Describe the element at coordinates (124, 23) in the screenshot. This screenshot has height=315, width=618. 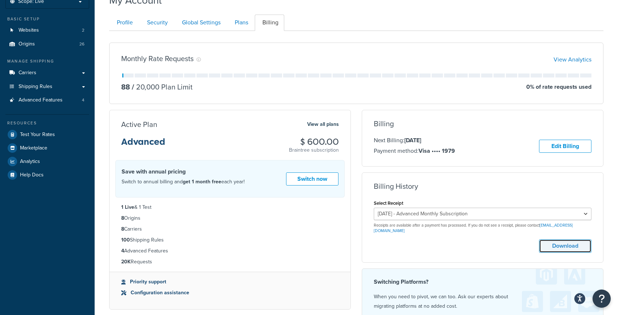
I see `a: Profile` at that location.